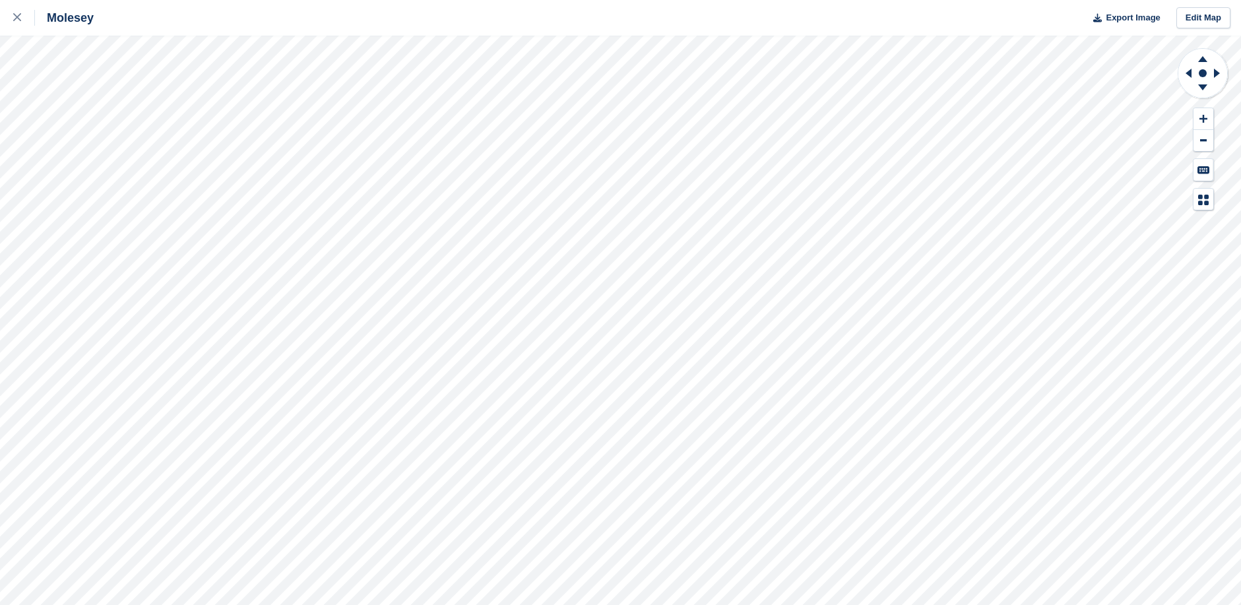 This screenshot has height=605, width=1241. I want to click on button: Export Image, so click(1123, 18).